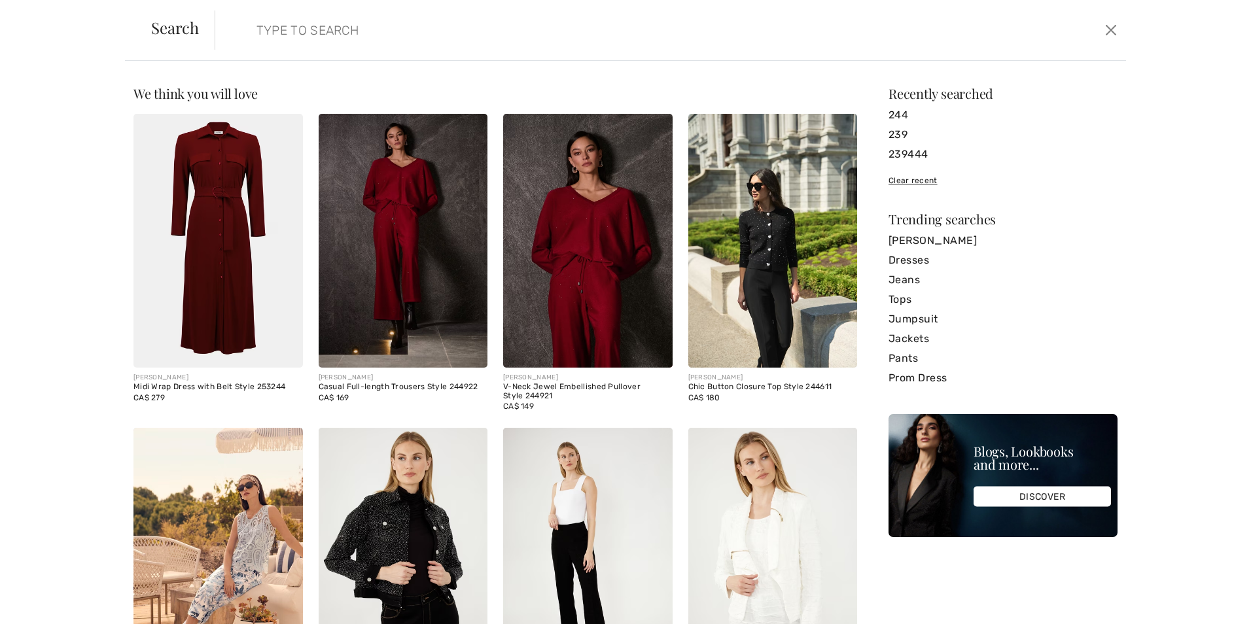 The height and width of the screenshot is (624, 1251). I want to click on a: V-Neck Jewel Embellished Pullover Style 244921. Black, so click(587, 241).